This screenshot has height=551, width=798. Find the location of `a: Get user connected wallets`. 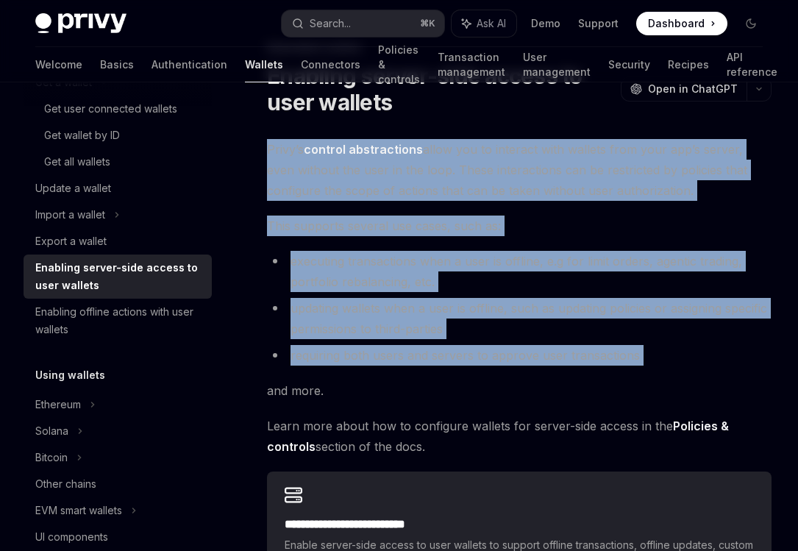

a: Get user connected wallets is located at coordinates (118, 109).